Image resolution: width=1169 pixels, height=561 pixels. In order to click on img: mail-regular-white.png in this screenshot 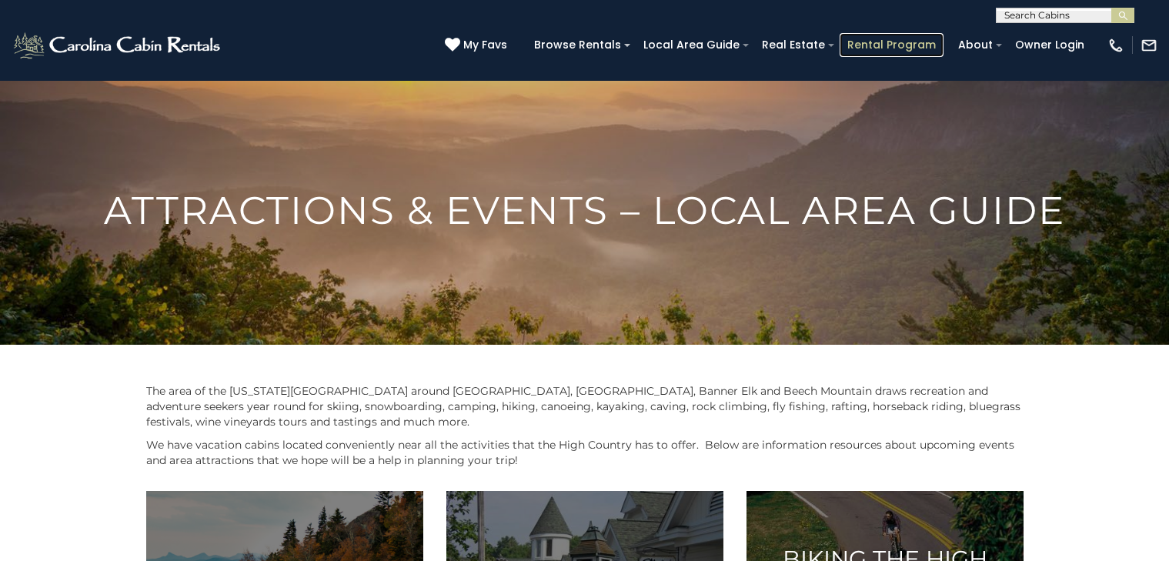, I will do `click(1149, 45)`.